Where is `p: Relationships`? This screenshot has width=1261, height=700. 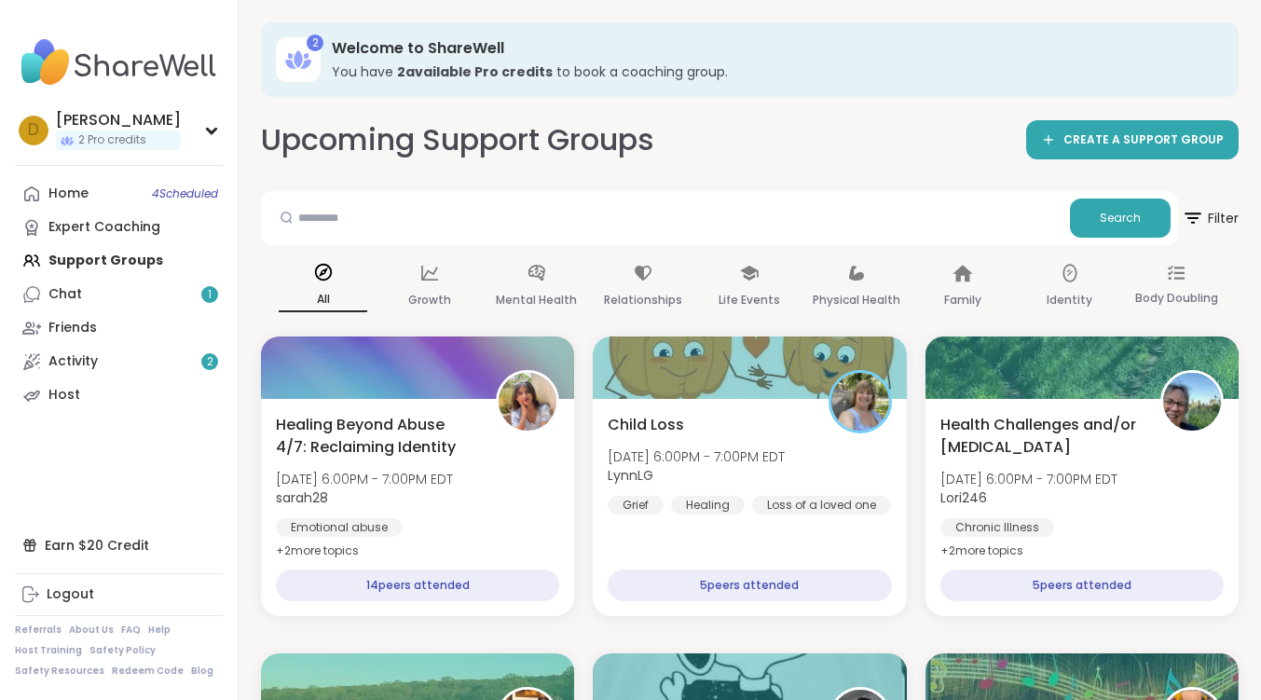 p: Relationships is located at coordinates (643, 300).